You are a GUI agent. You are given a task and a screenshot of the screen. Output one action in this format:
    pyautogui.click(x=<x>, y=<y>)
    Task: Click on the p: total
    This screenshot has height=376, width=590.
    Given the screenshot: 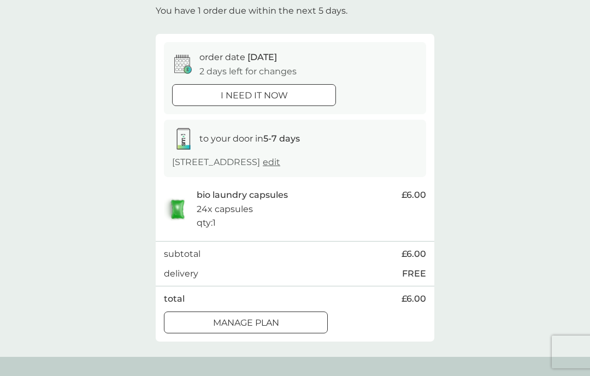 What is the action you would take?
    pyautogui.click(x=174, y=299)
    